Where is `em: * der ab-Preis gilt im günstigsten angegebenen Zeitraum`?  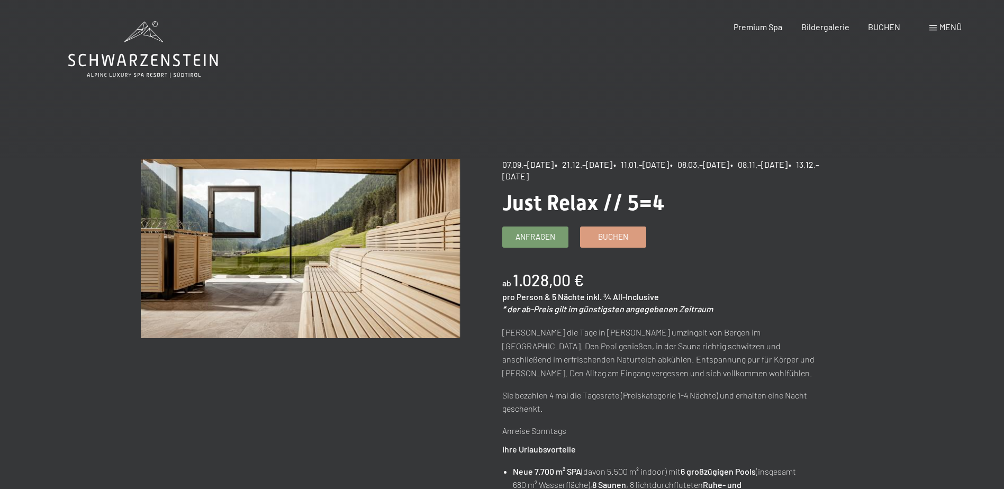
em: * der ab-Preis gilt im günstigsten angegebenen Zeitraum is located at coordinates (608, 309).